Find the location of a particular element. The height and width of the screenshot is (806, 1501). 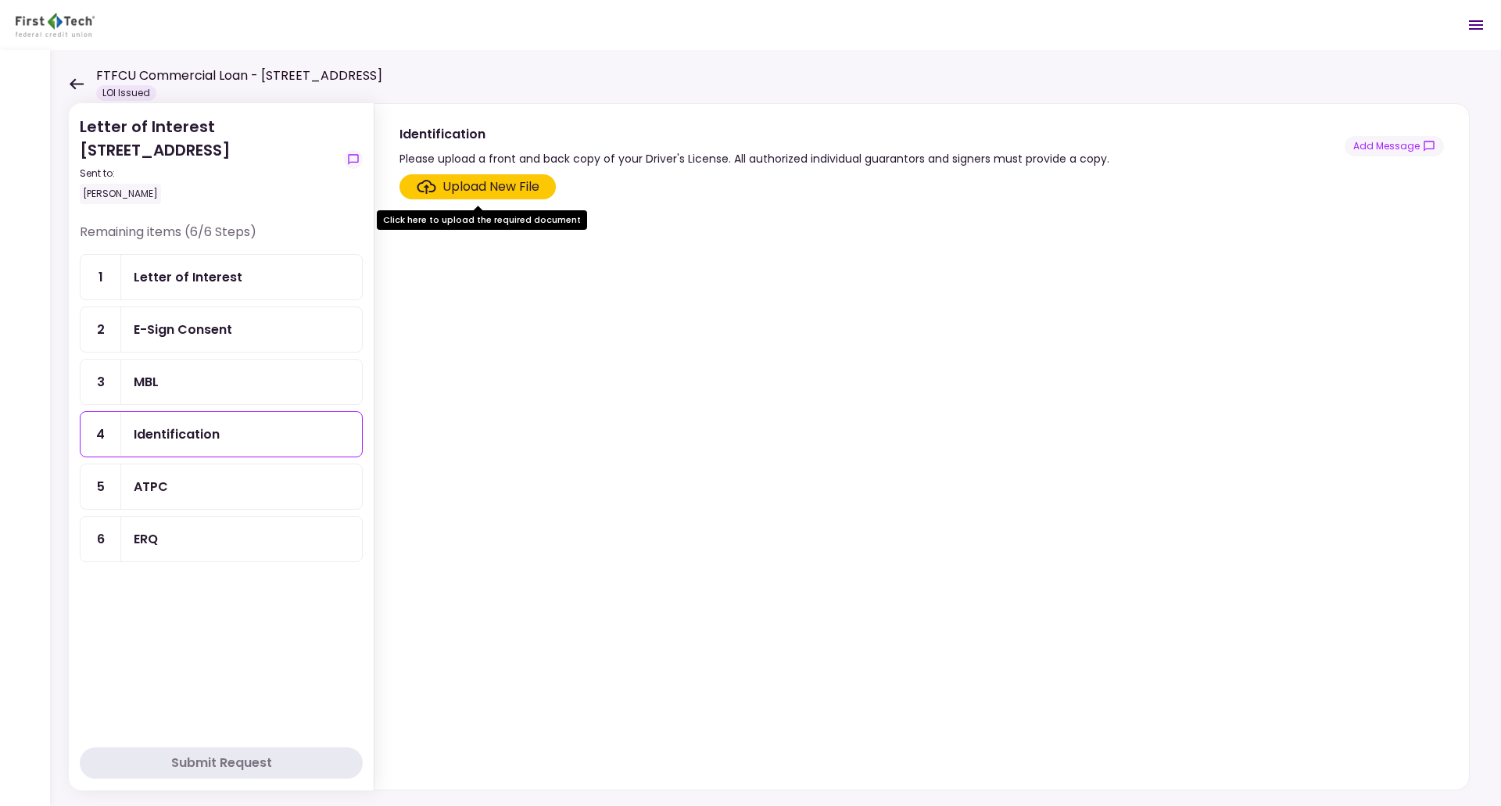

div: Please upload a front and back copy of your Driver's License. All authorized individual guarantor... is located at coordinates (755, 159).